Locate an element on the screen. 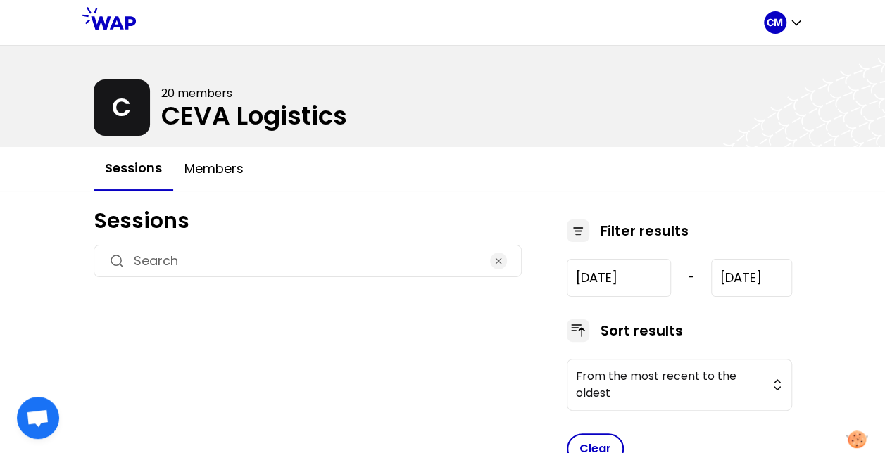 This screenshot has width=885, height=453. button: Sessions is located at coordinates (133, 169).